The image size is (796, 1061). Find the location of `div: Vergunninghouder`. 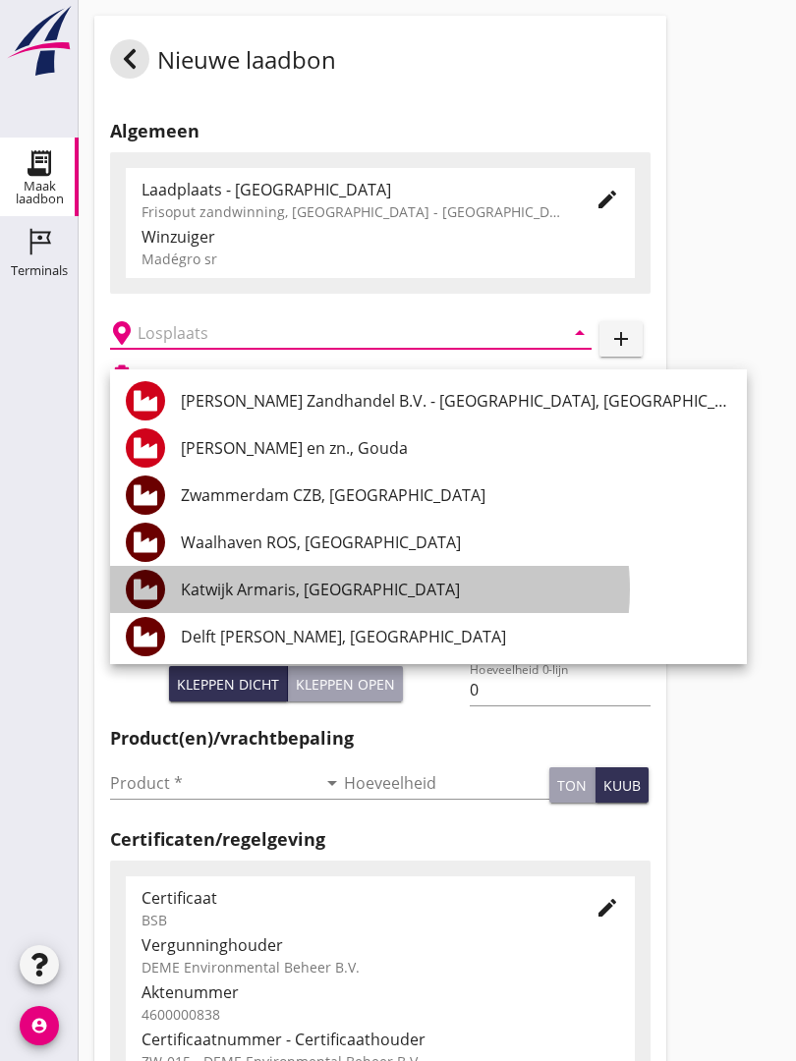

div: Vergunninghouder is located at coordinates (380, 945).